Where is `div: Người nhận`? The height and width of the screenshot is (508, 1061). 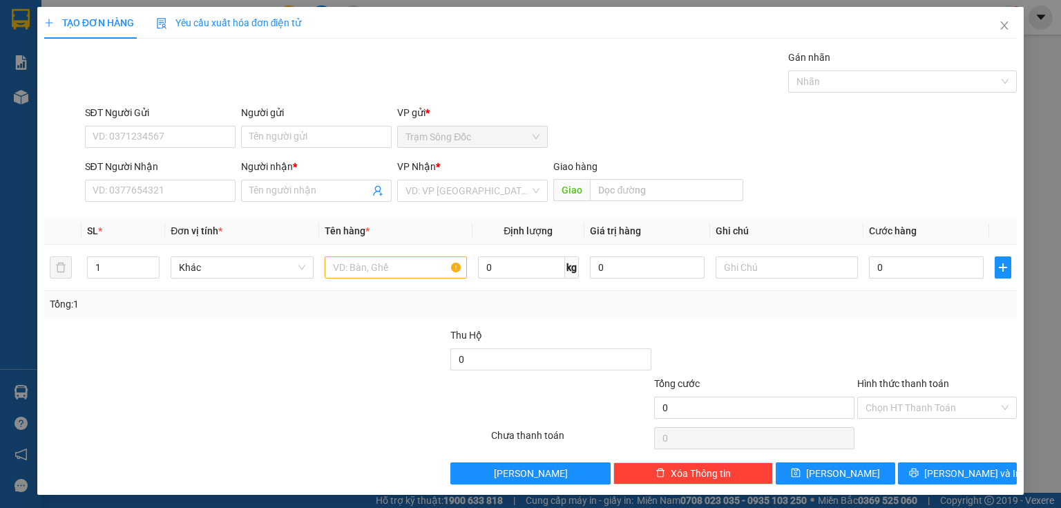
div: Người nhận is located at coordinates (316, 167).